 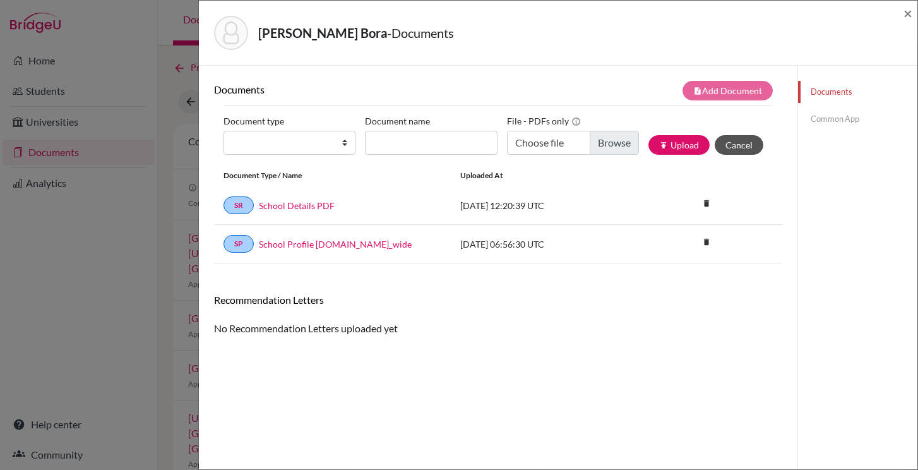 I want to click on i: note_add, so click(x=698, y=91).